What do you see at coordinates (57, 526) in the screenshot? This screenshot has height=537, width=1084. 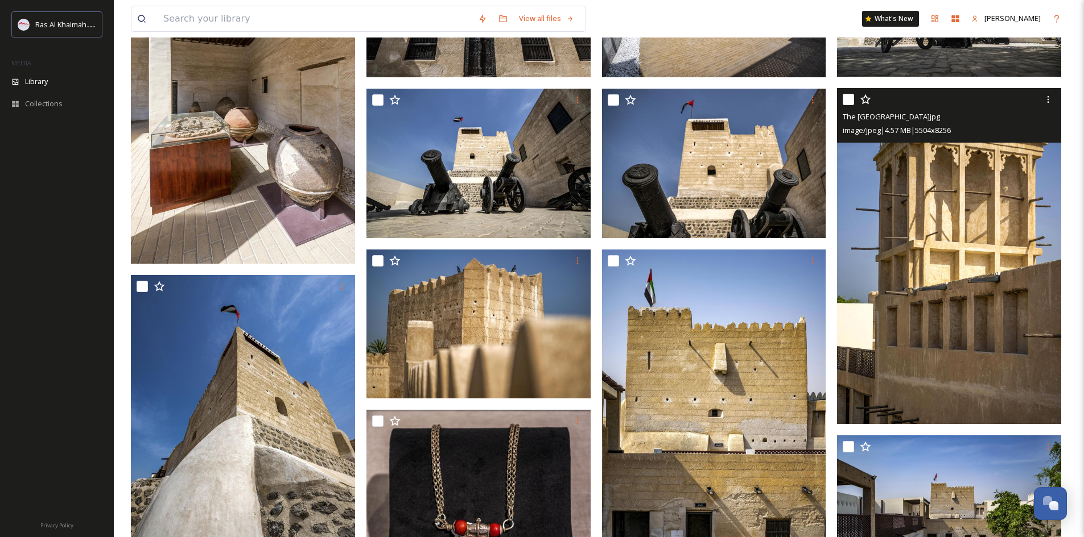 I see `span: Privacy Policy` at bounding box center [57, 526].